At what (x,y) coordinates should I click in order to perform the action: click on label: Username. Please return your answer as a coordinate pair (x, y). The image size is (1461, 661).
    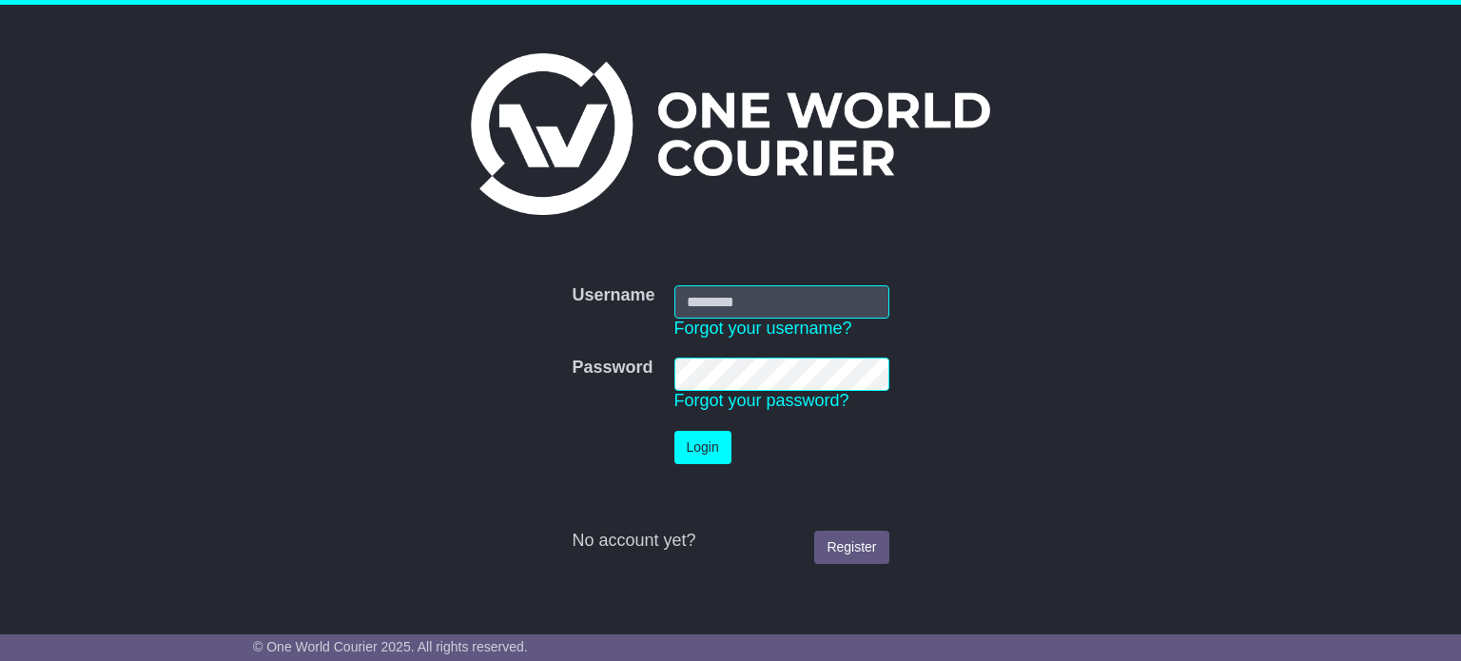
    Looking at the image, I should click on (612, 296).